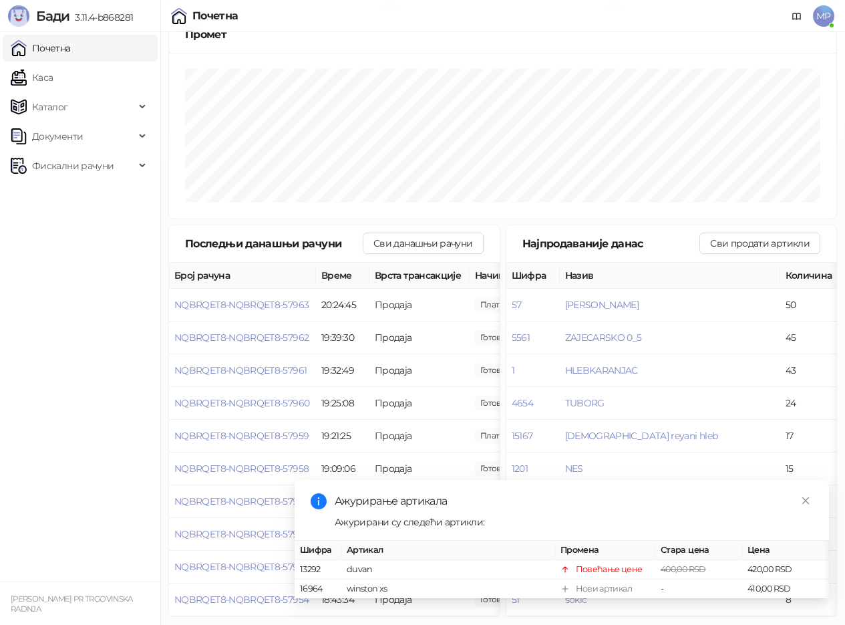 The height and width of the screenshot is (625, 845). Describe the element at coordinates (19, 16) in the screenshot. I see `img: Logo` at that location.